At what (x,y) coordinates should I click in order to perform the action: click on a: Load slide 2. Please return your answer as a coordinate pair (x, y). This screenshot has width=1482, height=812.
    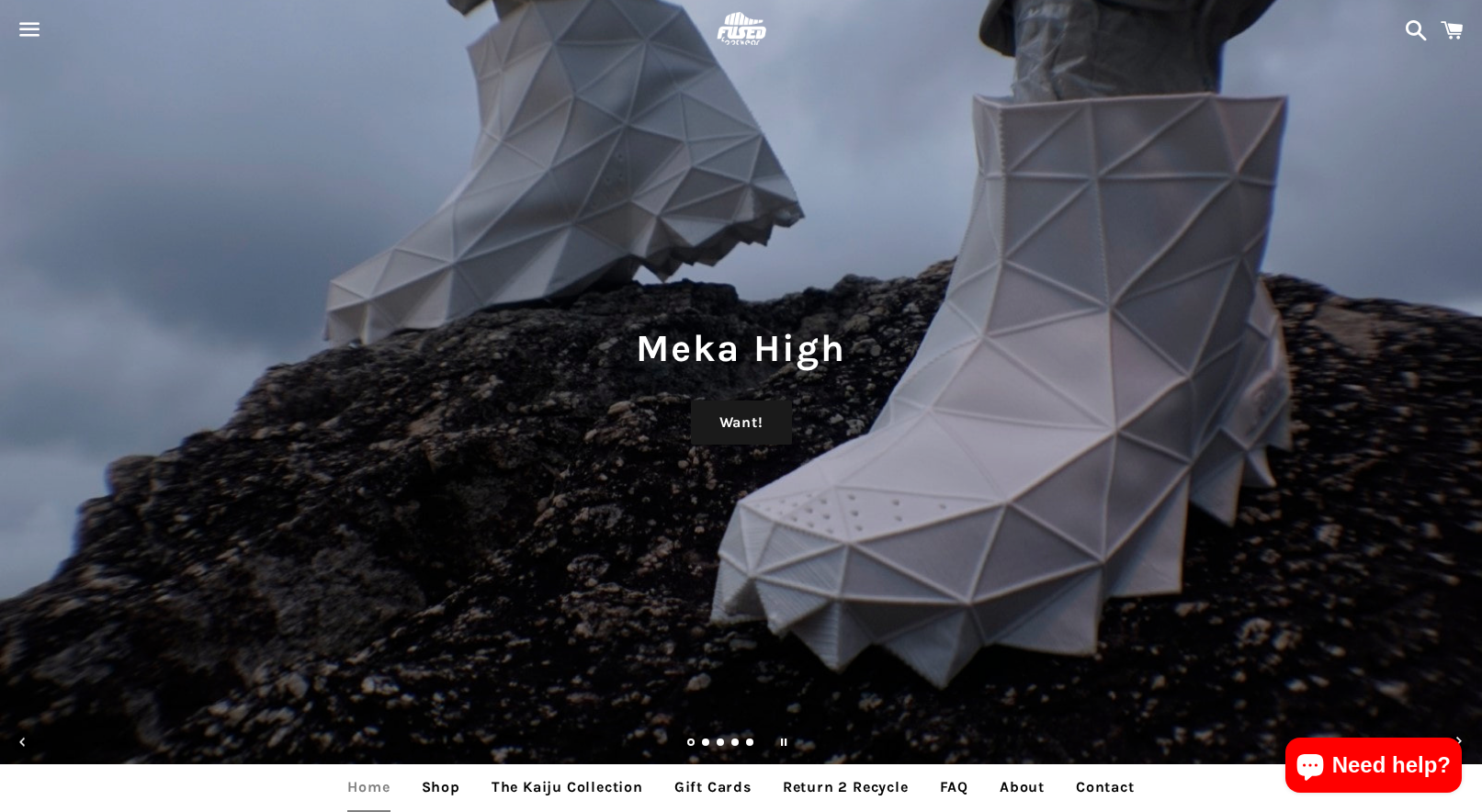
    Looking at the image, I should click on (706, 744).